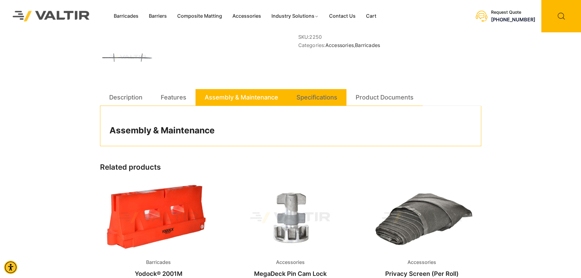 This screenshot has width=581, height=278. Describe the element at coordinates (316, 37) in the screenshot. I see `span: 2250` at that location.